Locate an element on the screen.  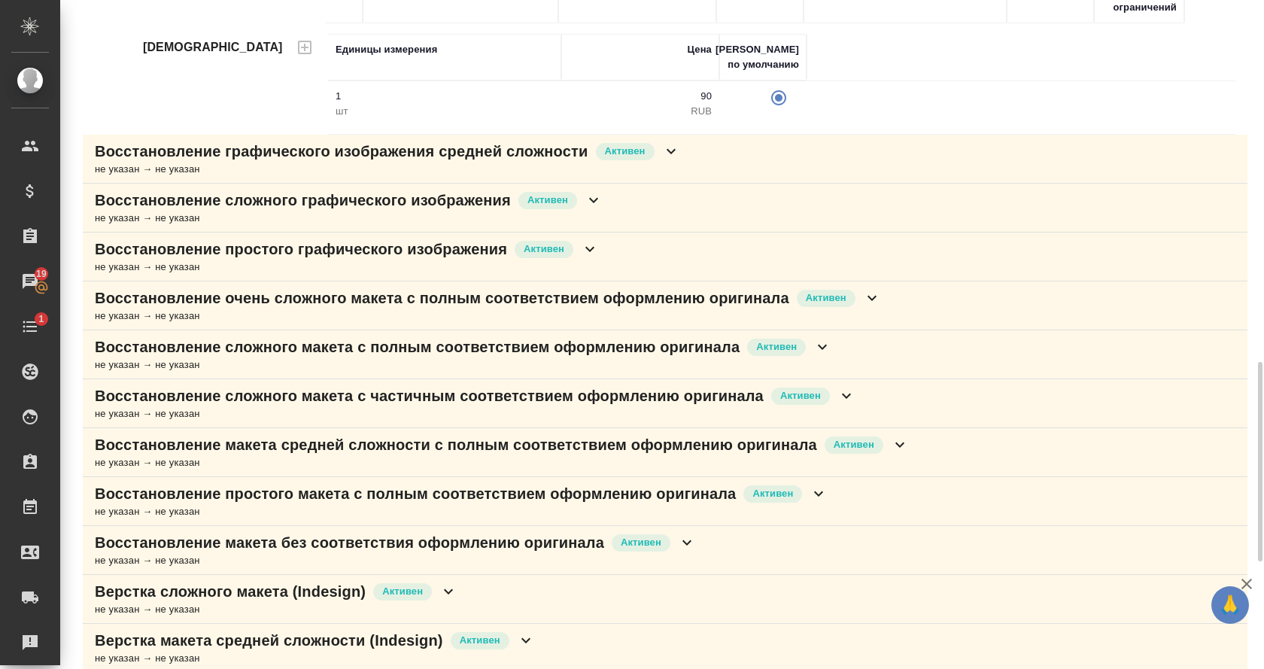
span: 19 is located at coordinates (41, 274).